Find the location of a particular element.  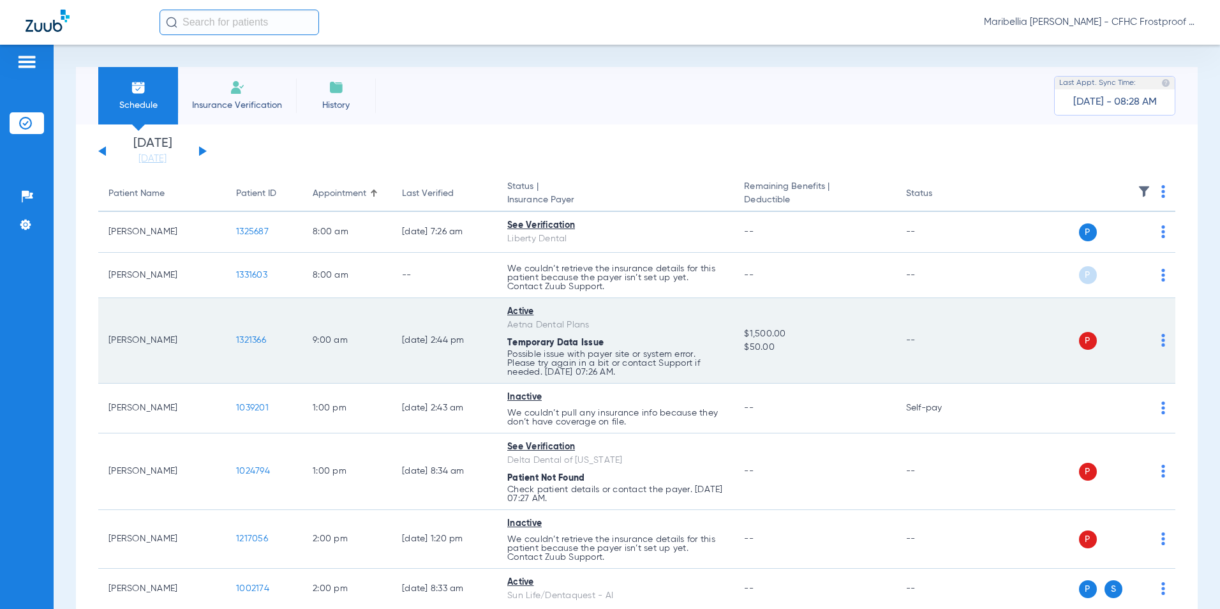

p: We couldn’t pull any insurance info because they don’t have coverage on file. is located at coordinates (615, 417).